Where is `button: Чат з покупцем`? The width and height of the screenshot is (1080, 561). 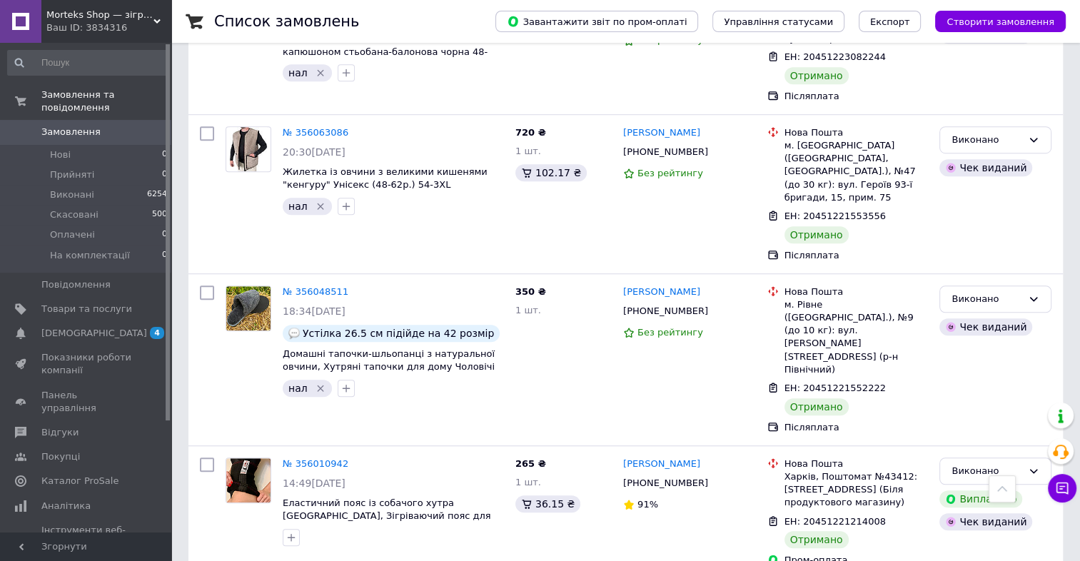 button: Чат з покупцем is located at coordinates (1062, 488).